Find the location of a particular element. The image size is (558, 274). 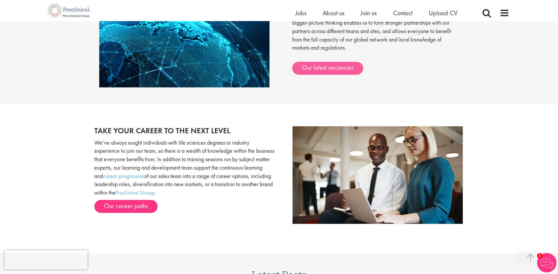

p: As partners, we actively relocate our staff abroad and encourage a culture of collaboration betwe... is located at coordinates (376, 30).